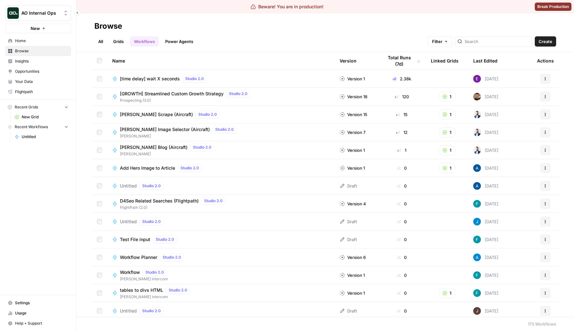 The image size is (574, 331). Describe the element at coordinates (31, 127) in the screenshot. I see `span: Recent Workflows` at that location.